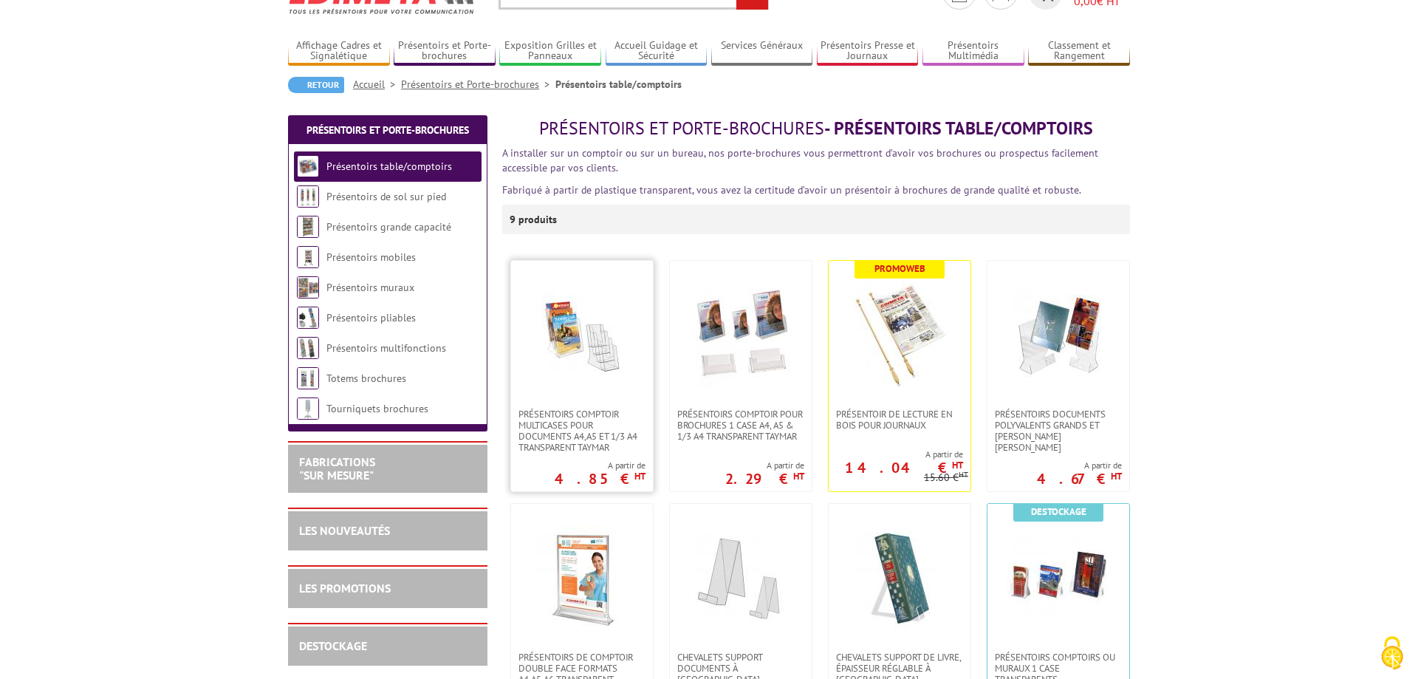 This screenshot has height=679, width=1418. What do you see at coordinates (1058, 511) in the screenshot?
I see `b: Destockage` at bounding box center [1058, 511].